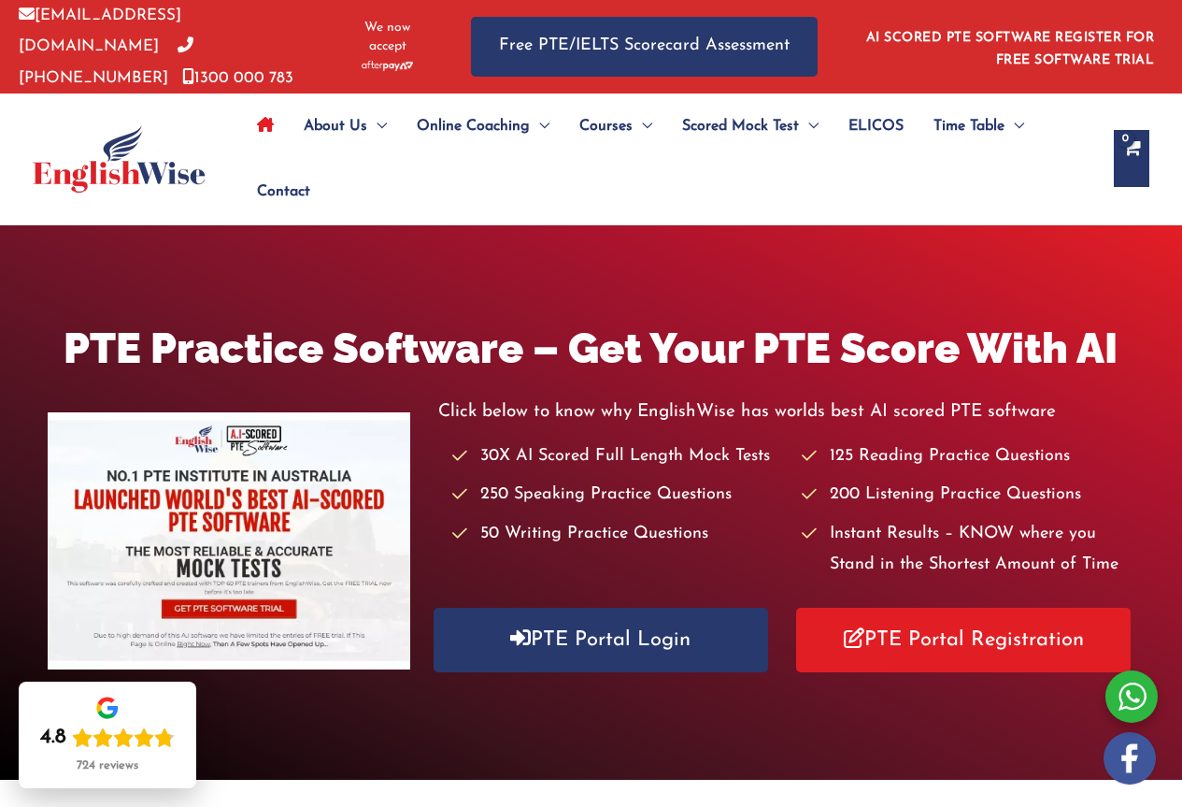  Describe the element at coordinates (644, 46) in the screenshot. I see `a: Free PTE/IELTS Scorecard Assessment` at that location.